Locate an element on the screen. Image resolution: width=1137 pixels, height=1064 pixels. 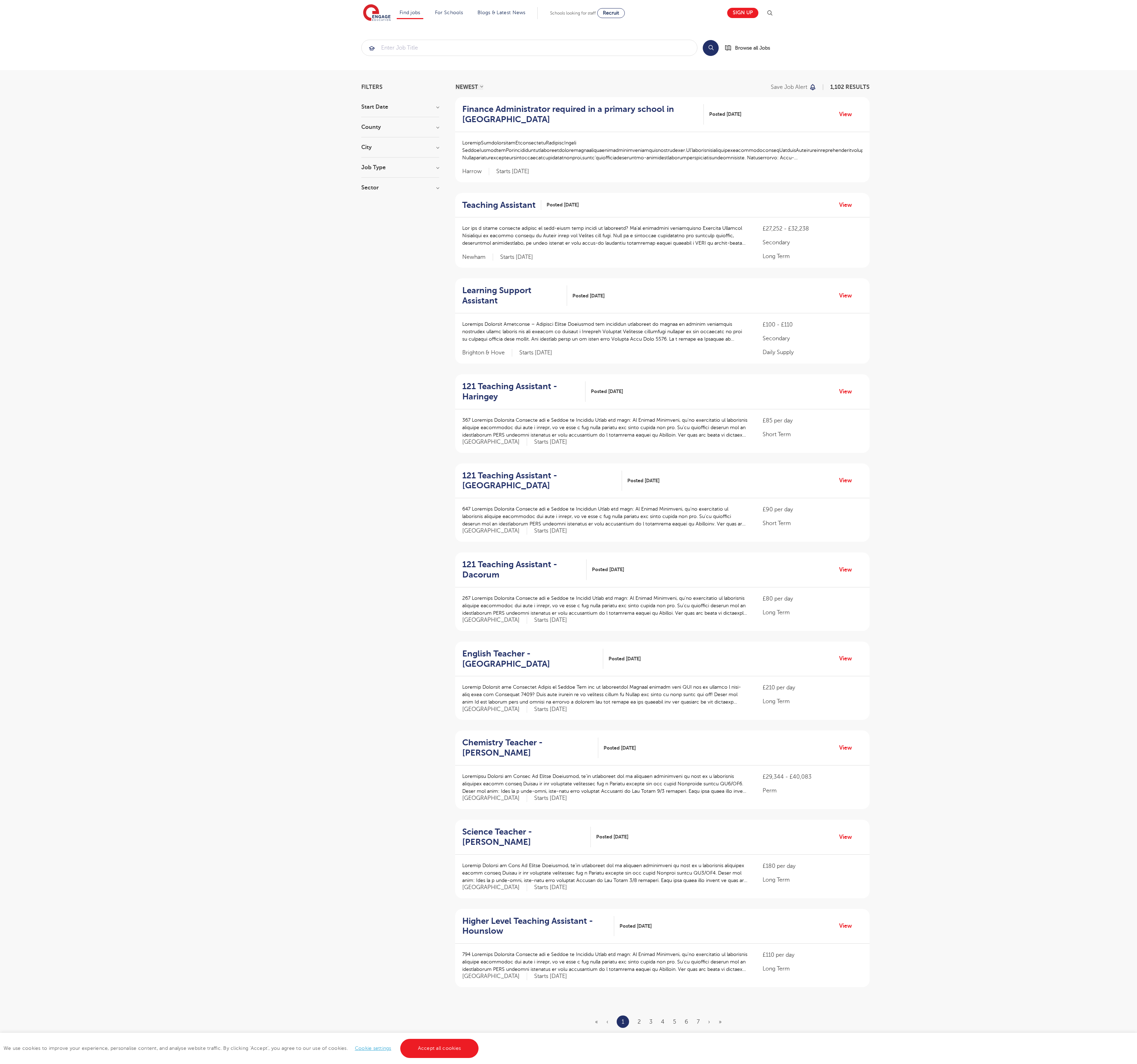
p: £180 per day is located at coordinates (813, 866).